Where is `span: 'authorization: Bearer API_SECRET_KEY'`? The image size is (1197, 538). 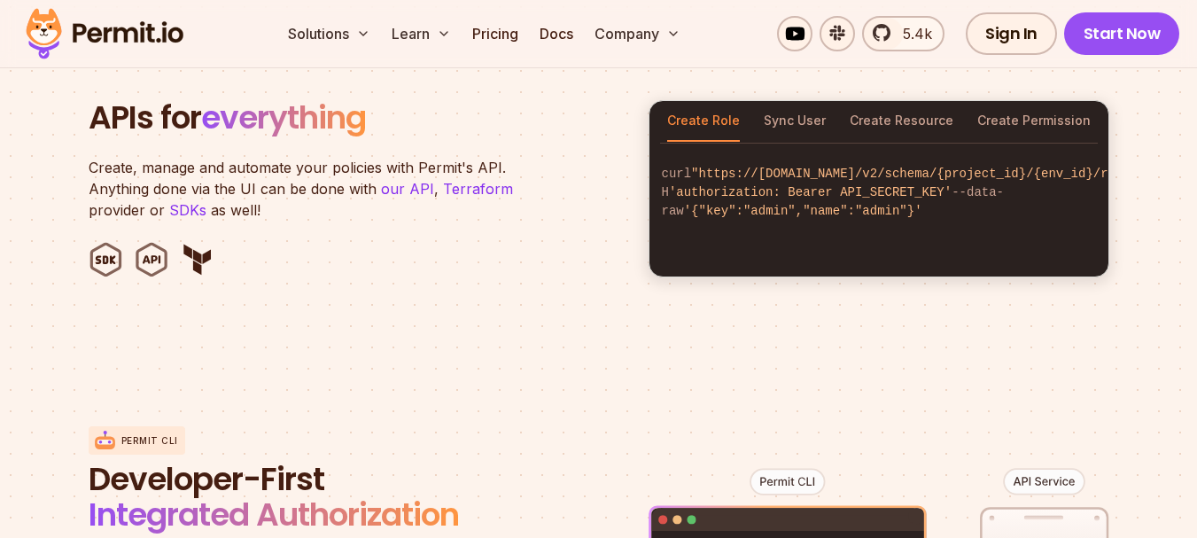 span: 'authorization: Bearer API_SECRET_KEY' is located at coordinates (810, 192).